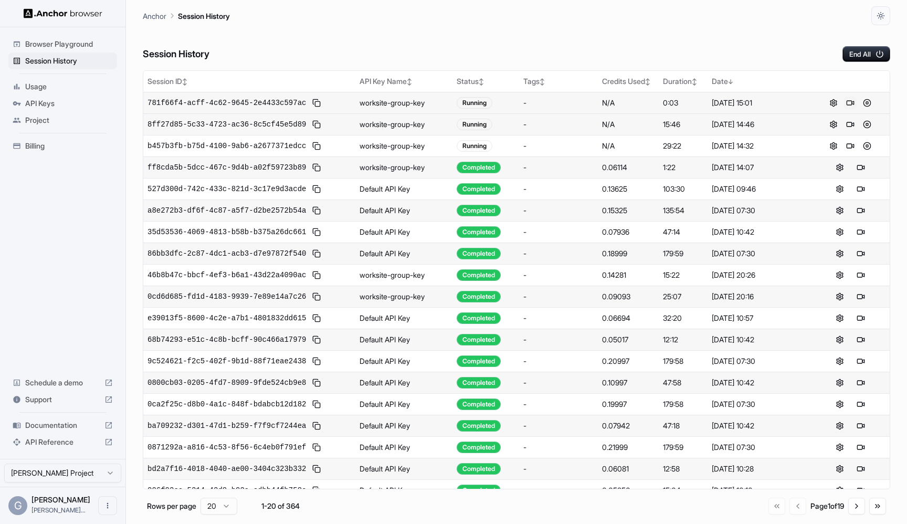 The image size is (907, 524). Describe the element at coordinates (58, 510) in the screenshot. I see `span: greg@intrinsic-labs.ai` at that location.